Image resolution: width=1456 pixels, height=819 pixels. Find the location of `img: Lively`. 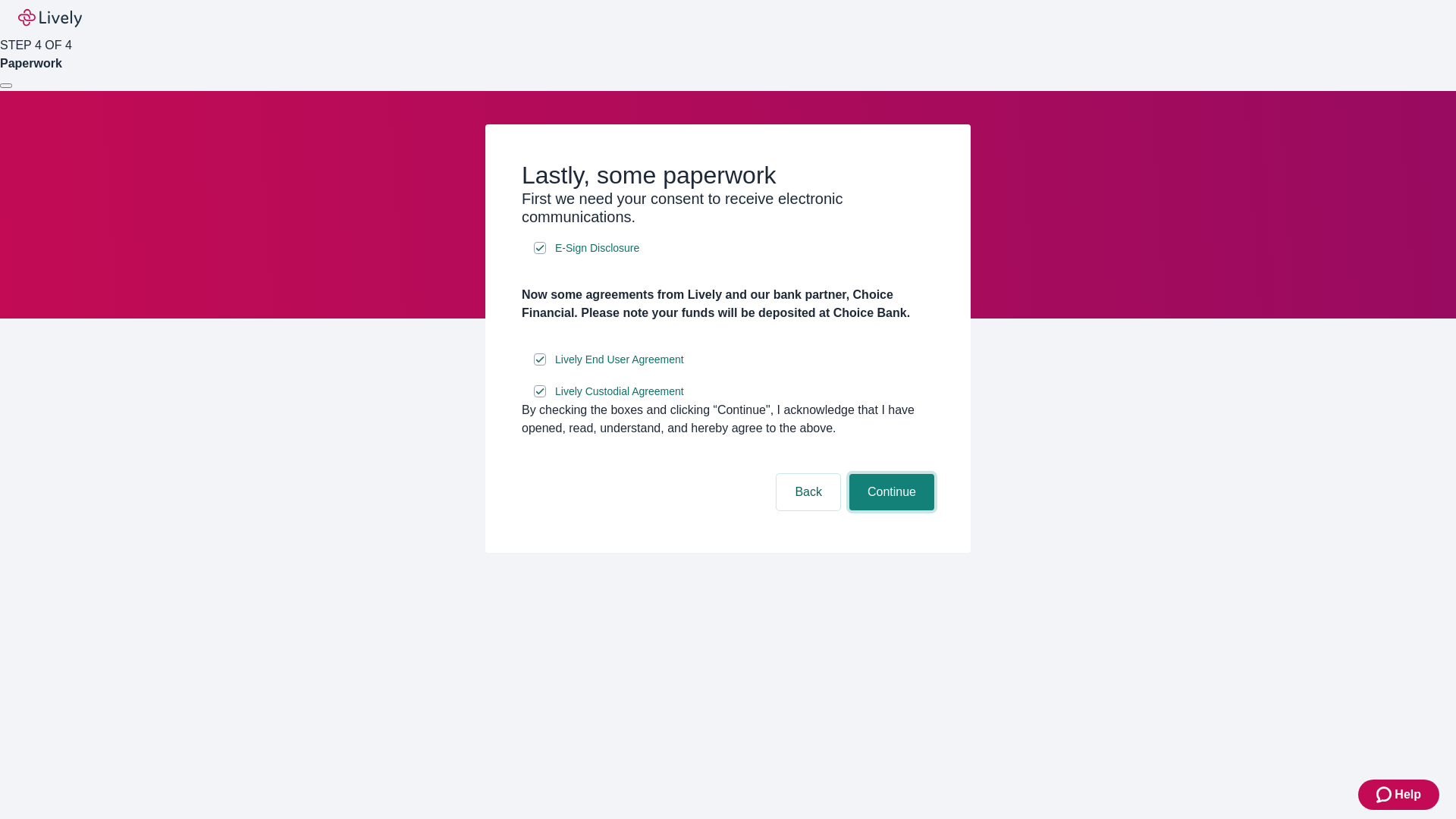

img: Lively is located at coordinates (50, 18).